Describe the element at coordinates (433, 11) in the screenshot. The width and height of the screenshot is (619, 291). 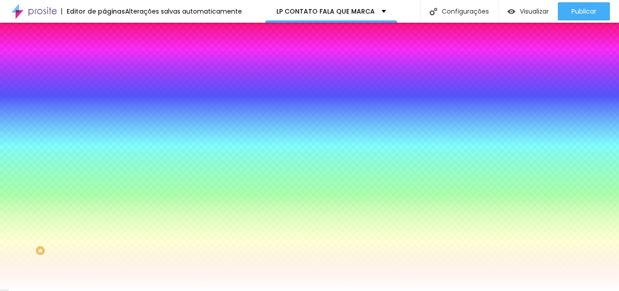
I see `img: Icone` at that location.